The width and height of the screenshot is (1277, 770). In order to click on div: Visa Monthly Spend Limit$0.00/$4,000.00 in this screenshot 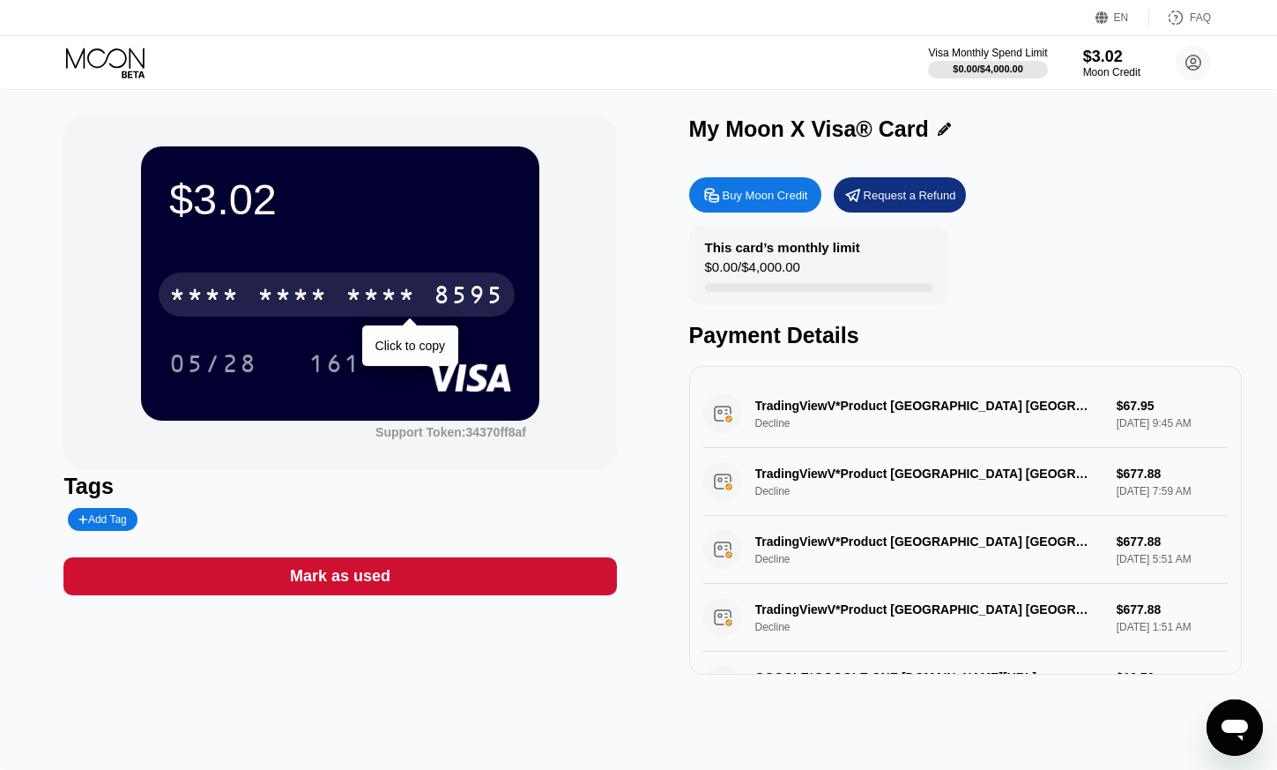, I will do `click(987, 63)`.